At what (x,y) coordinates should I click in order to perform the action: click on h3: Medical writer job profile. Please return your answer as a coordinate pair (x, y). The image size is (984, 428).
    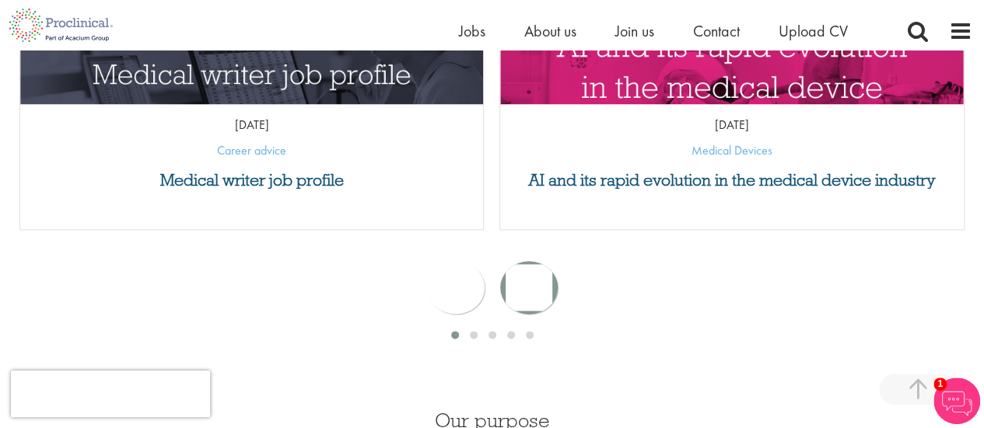
    Looking at the image, I should click on (251, 180).